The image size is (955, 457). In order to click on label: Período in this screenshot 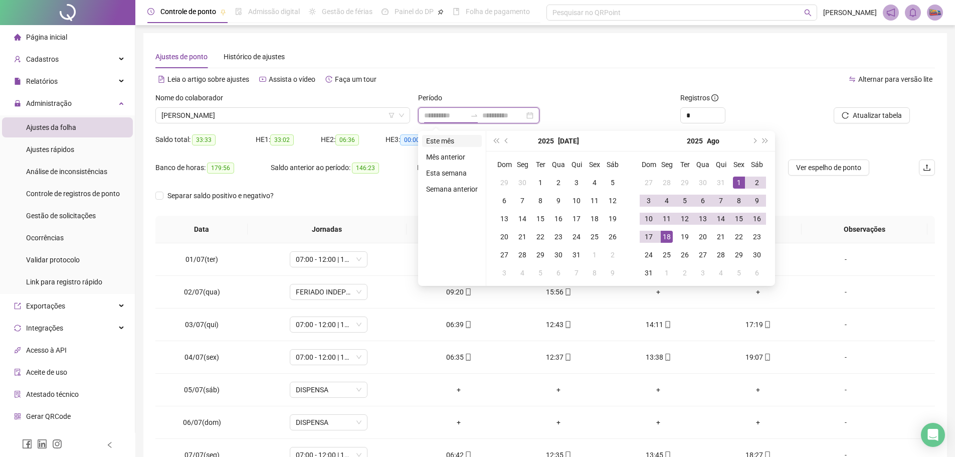, I will do `click(433, 98)`.